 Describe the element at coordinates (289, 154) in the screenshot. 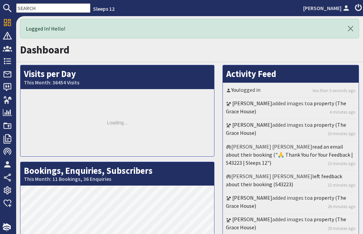

I see `a: read an email about their booking ("🙏 Thank You for Your Feedback | S43223 | Sleeps 12")` at that location.